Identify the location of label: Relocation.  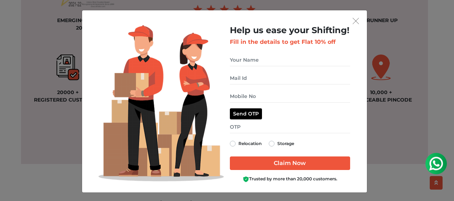
(250, 144).